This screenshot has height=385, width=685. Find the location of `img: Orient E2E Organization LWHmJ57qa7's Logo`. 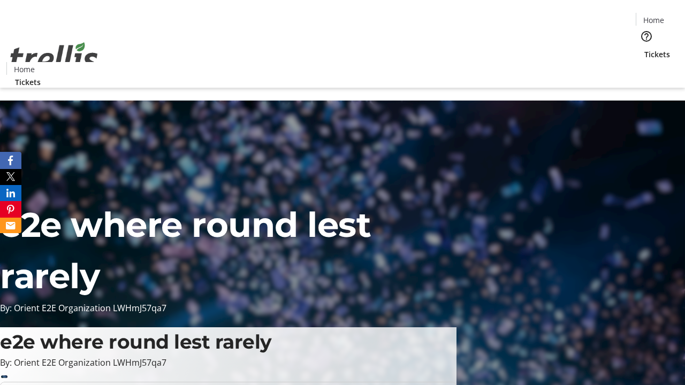

img: Orient E2E Organization LWHmJ57qa7's Logo is located at coordinates (54, 57).